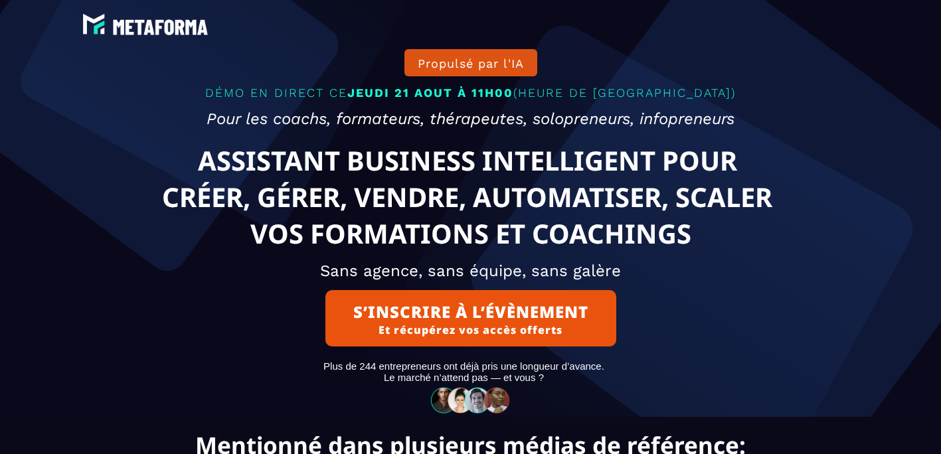  I want to click on img: 32586e8465b4242308ef789b458fc82f_community-people.png, so click(471, 400).